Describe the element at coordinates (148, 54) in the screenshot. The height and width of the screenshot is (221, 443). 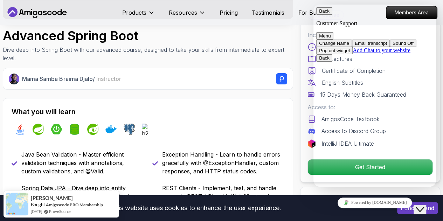
I see `p: Dive deep into Spring Boot with our advanced course, designed to take your skills from intermedia...` at that location.